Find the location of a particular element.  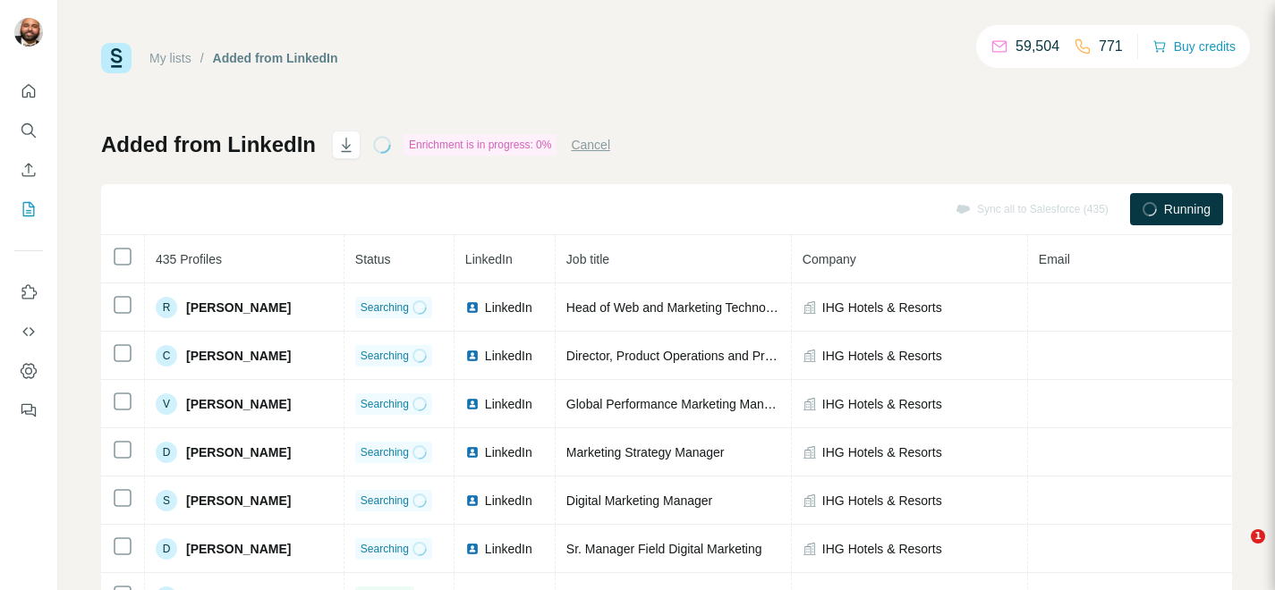

button: Buy credits is located at coordinates (1193, 47).